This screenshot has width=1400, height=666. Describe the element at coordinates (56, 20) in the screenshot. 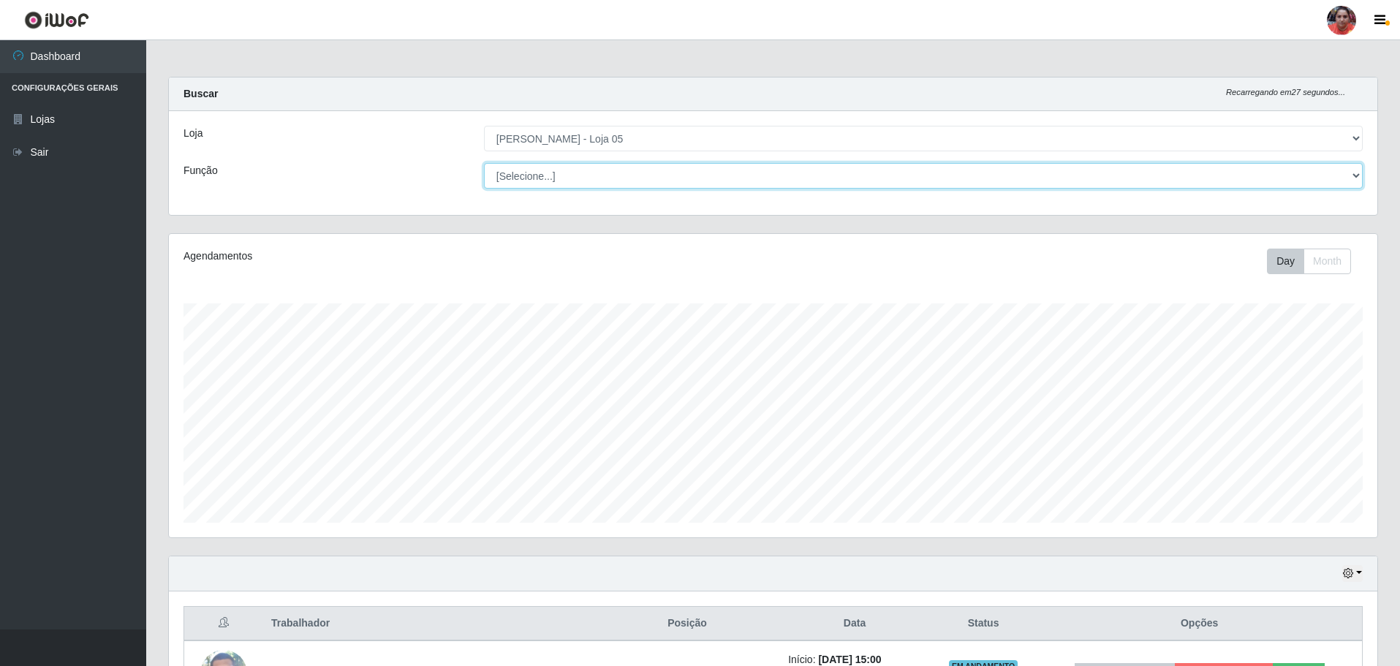

I see `img: CoreUI Logo` at that location.